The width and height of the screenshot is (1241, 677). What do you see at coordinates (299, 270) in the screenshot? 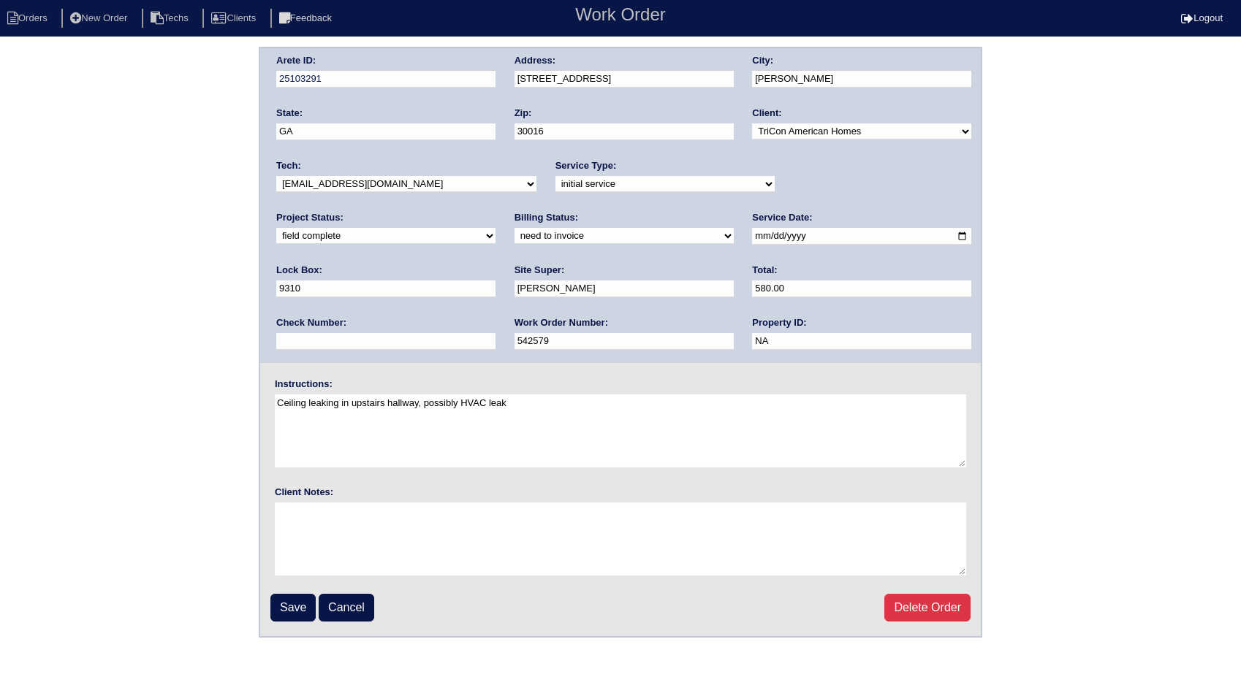
I see `label: Lock Box:` at bounding box center [299, 270].